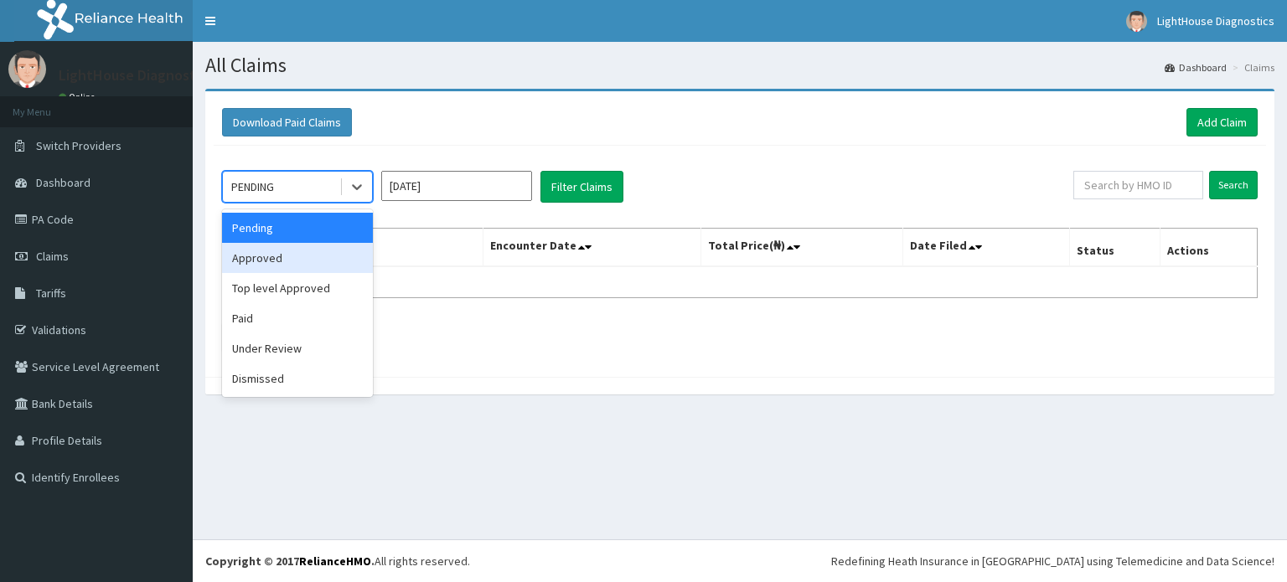 The height and width of the screenshot is (582, 1287). What do you see at coordinates (287, 122) in the screenshot?
I see `button: Download Paid Claims` at bounding box center [287, 122].